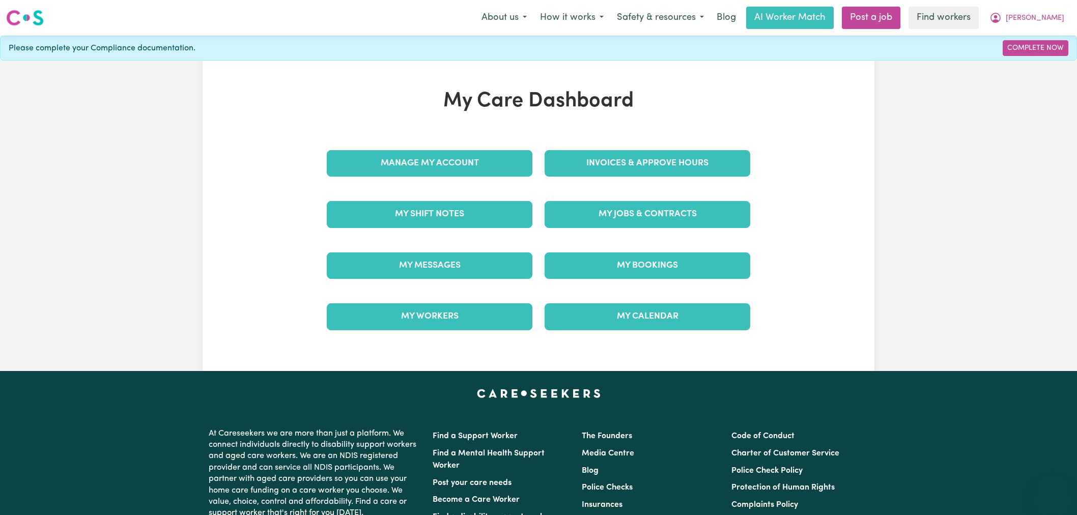  Describe the element at coordinates (602, 505) in the screenshot. I see `a: Insurances` at that location.